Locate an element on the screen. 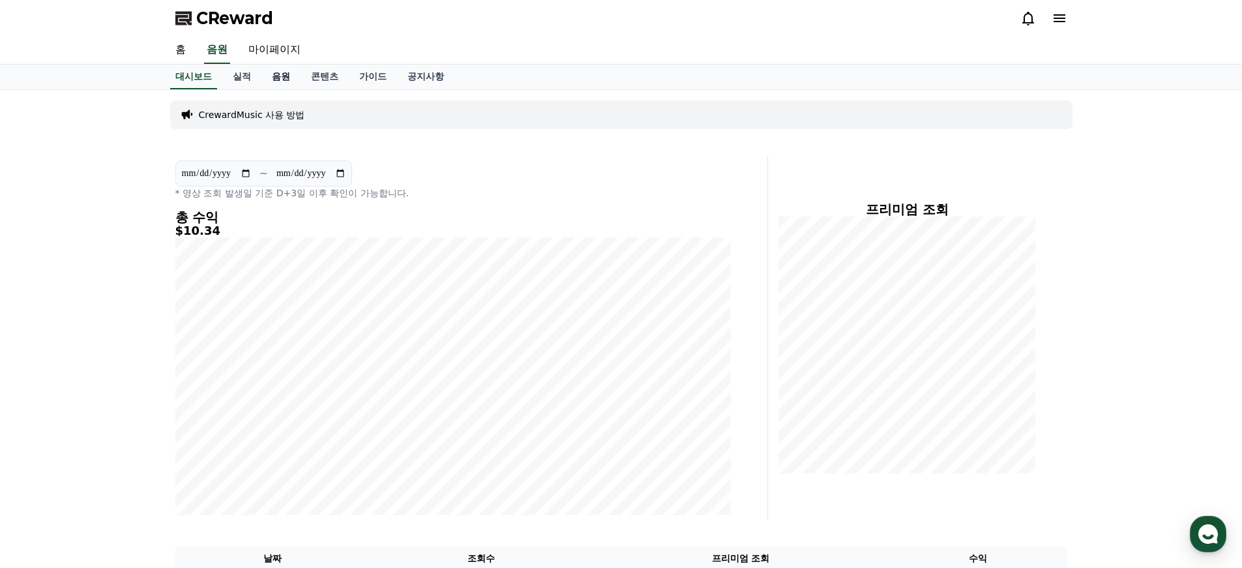 This screenshot has height=568, width=1242. a: 실적 is located at coordinates (242, 77).